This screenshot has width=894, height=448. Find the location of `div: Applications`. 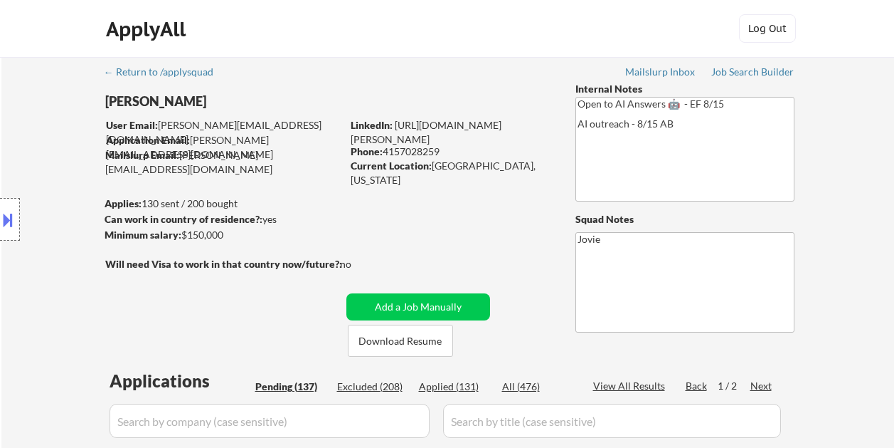

div: Applications is located at coordinates (180, 381).